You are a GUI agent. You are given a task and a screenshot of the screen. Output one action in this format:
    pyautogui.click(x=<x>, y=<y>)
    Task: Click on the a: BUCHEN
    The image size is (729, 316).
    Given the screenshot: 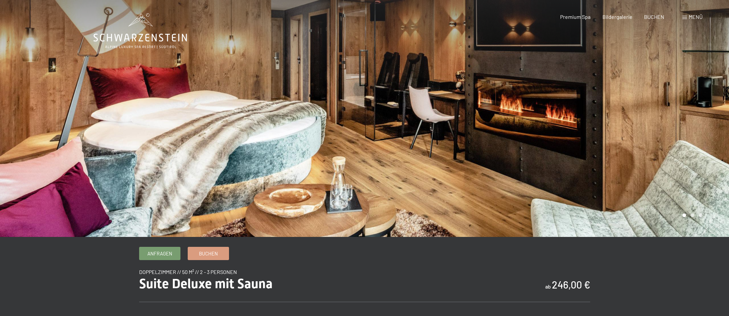 What is the action you would take?
    pyautogui.click(x=654, y=17)
    